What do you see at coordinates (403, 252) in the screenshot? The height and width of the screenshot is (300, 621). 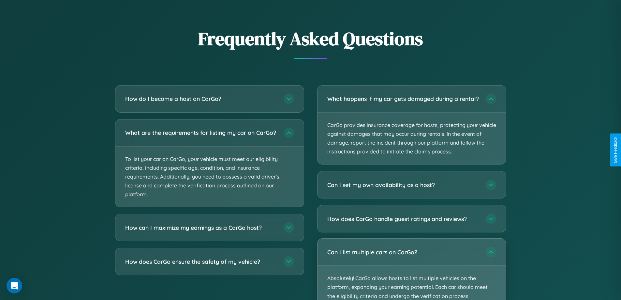 I see `h3: Can I list multiple cars on CarGo?` at bounding box center [403, 252].